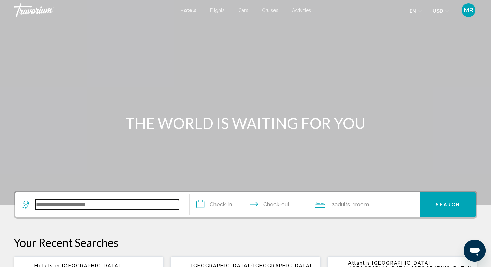  I want to click on a: Cars, so click(243, 10).